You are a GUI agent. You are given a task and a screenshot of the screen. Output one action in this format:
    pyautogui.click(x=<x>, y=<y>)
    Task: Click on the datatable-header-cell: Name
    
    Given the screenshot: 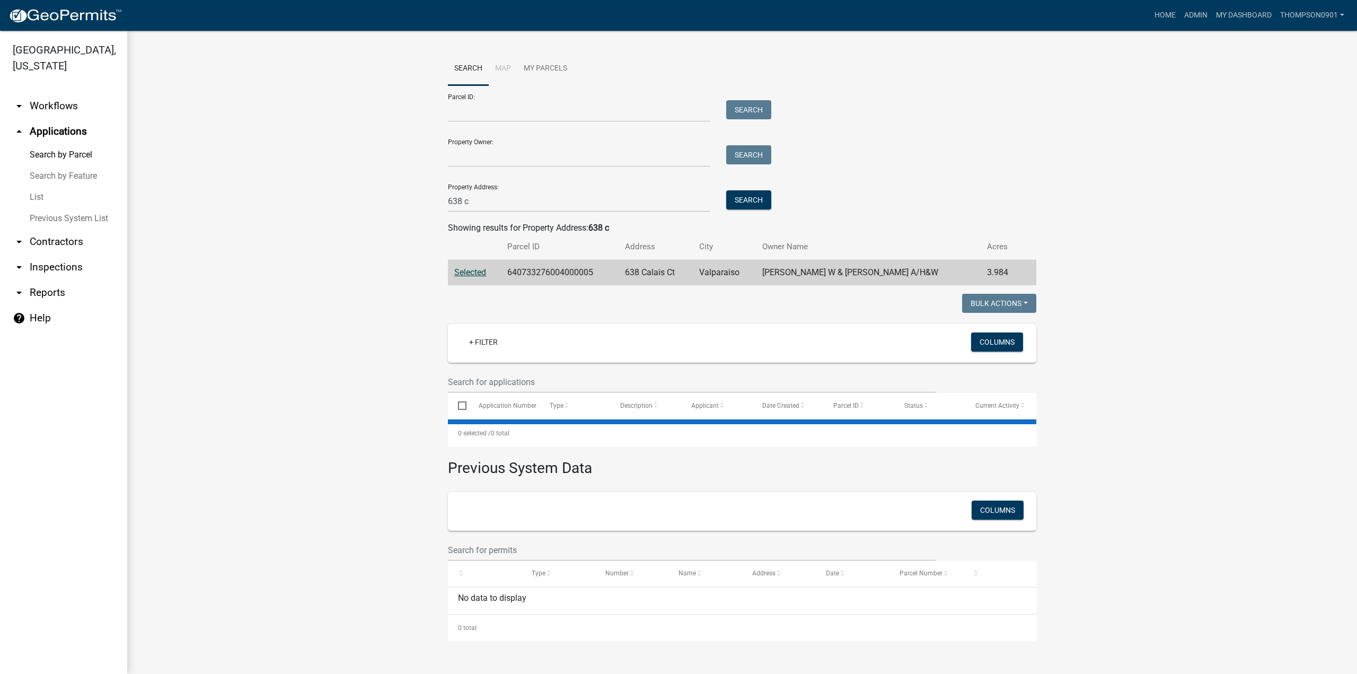 What is the action you would take?
    pyautogui.click(x=705, y=574)
    